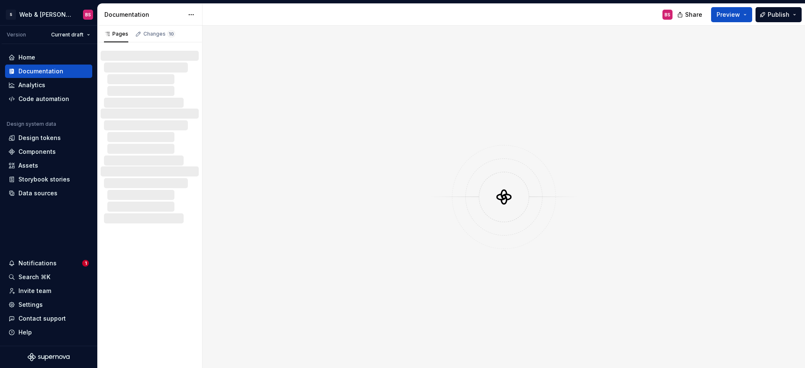  What do you see at coordinates (35, 291) in the screenshot?
I see `div: Invite team` at bounding box center [35, 291].